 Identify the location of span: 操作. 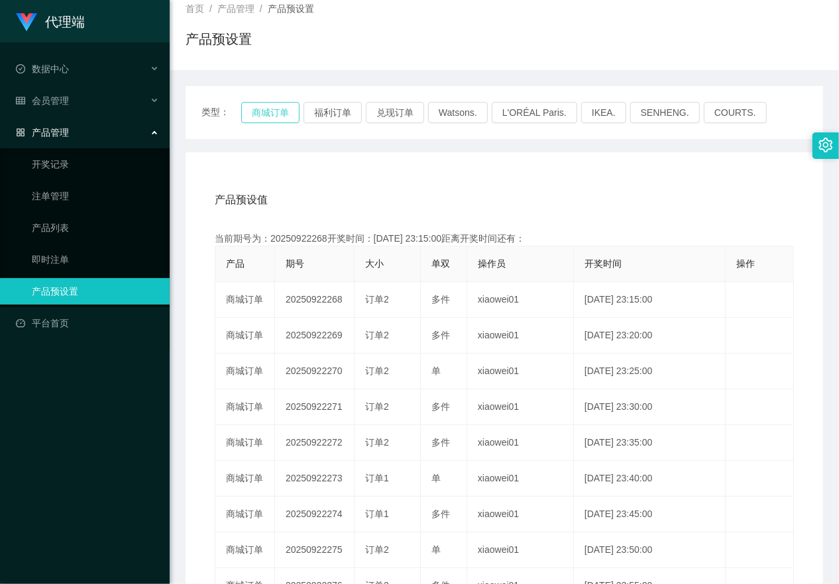
(745, 264).